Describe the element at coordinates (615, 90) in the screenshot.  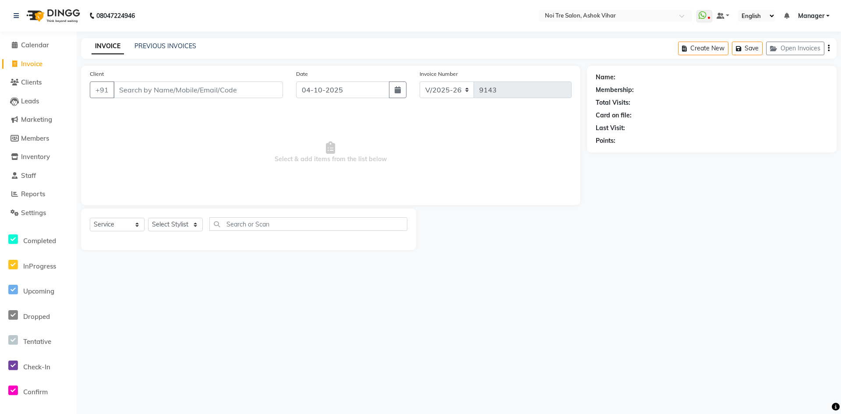
I see `div: Membership:` at that location.